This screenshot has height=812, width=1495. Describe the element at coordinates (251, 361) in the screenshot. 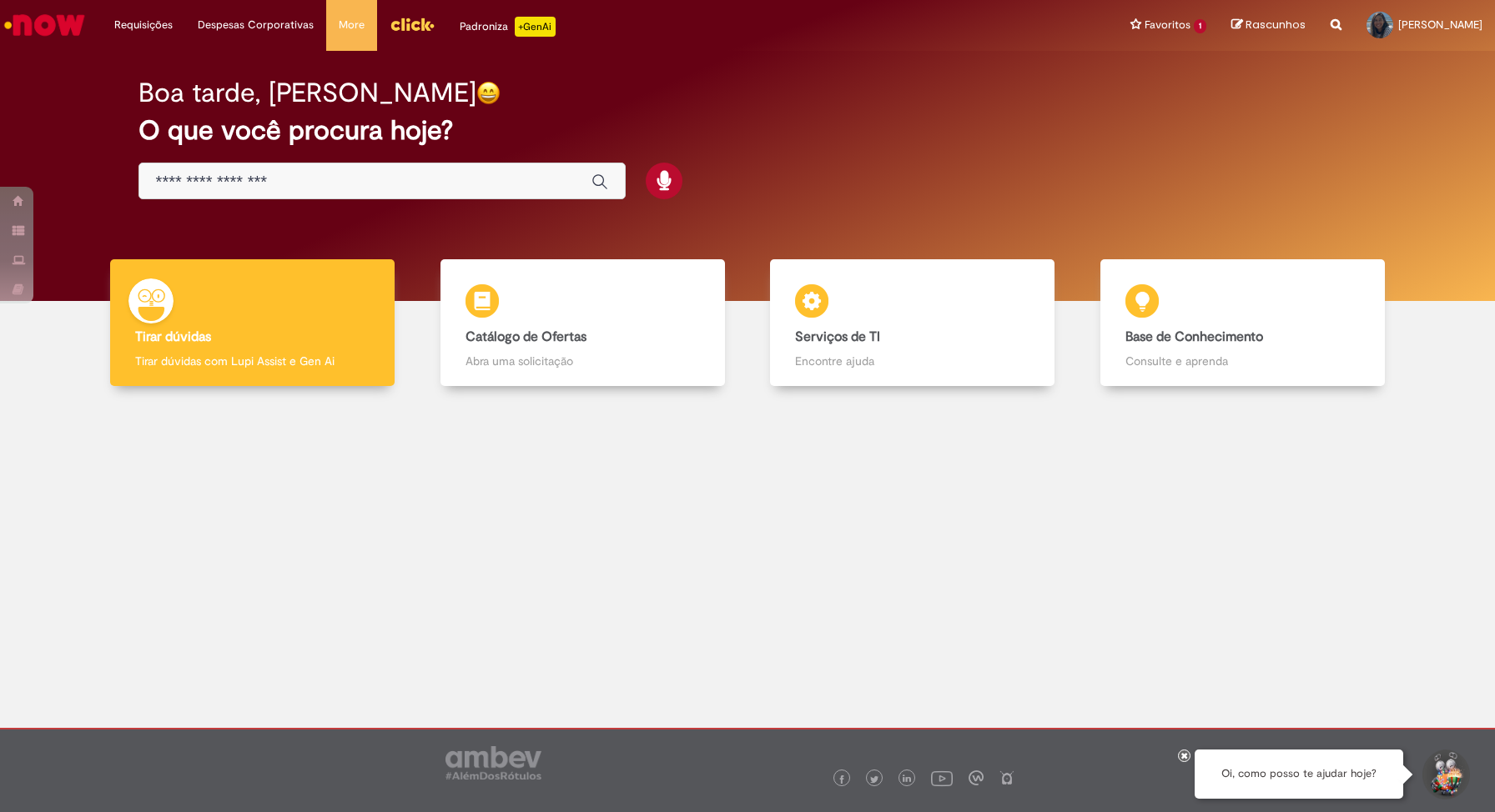

I see `p: Tirar dúvidas com Lupi Assist e Gen Ai` at that location.